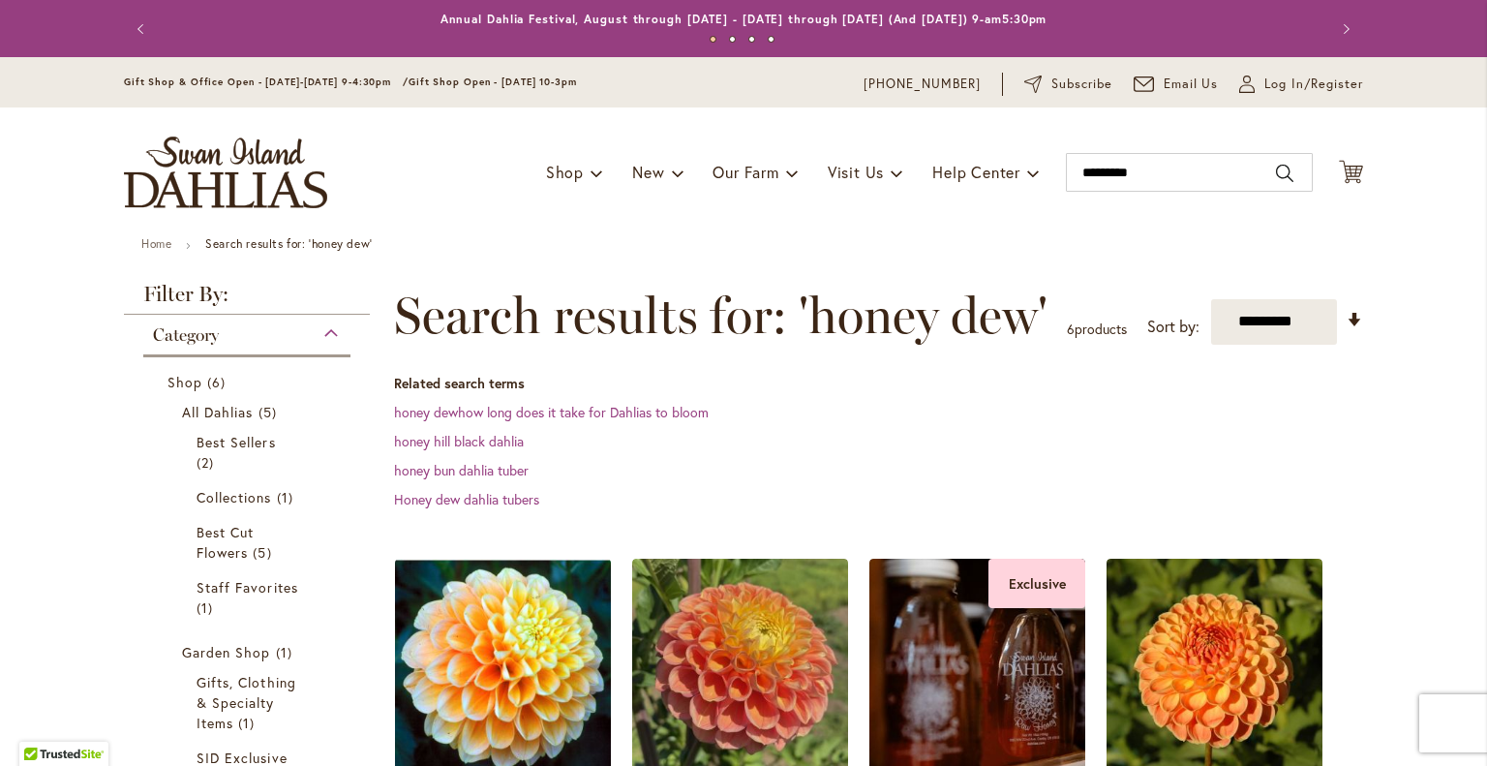 This screenshot has height=766, width=1487. I want to click on a: Email Us, so click(1176, 84).